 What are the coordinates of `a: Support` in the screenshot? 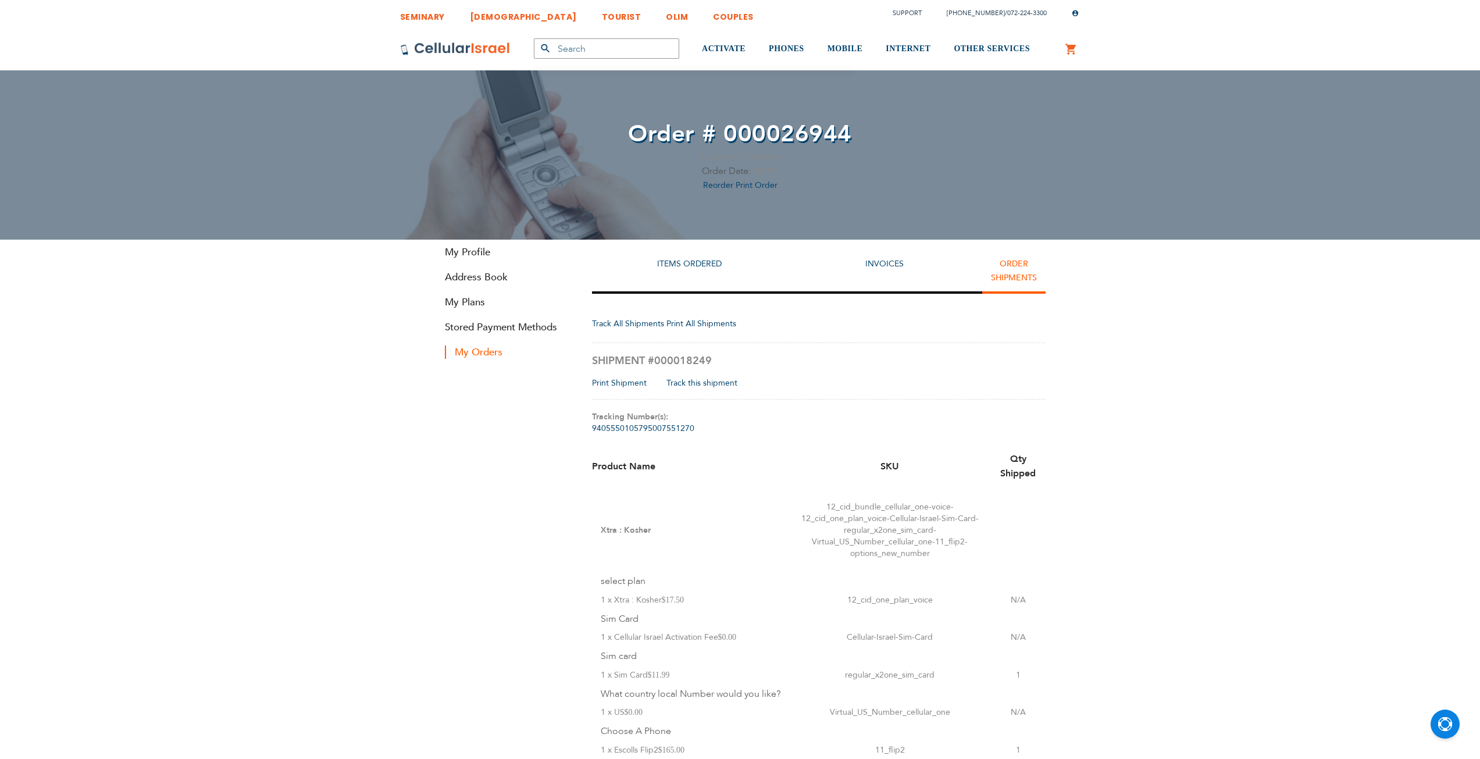 It's located at (907, 13).